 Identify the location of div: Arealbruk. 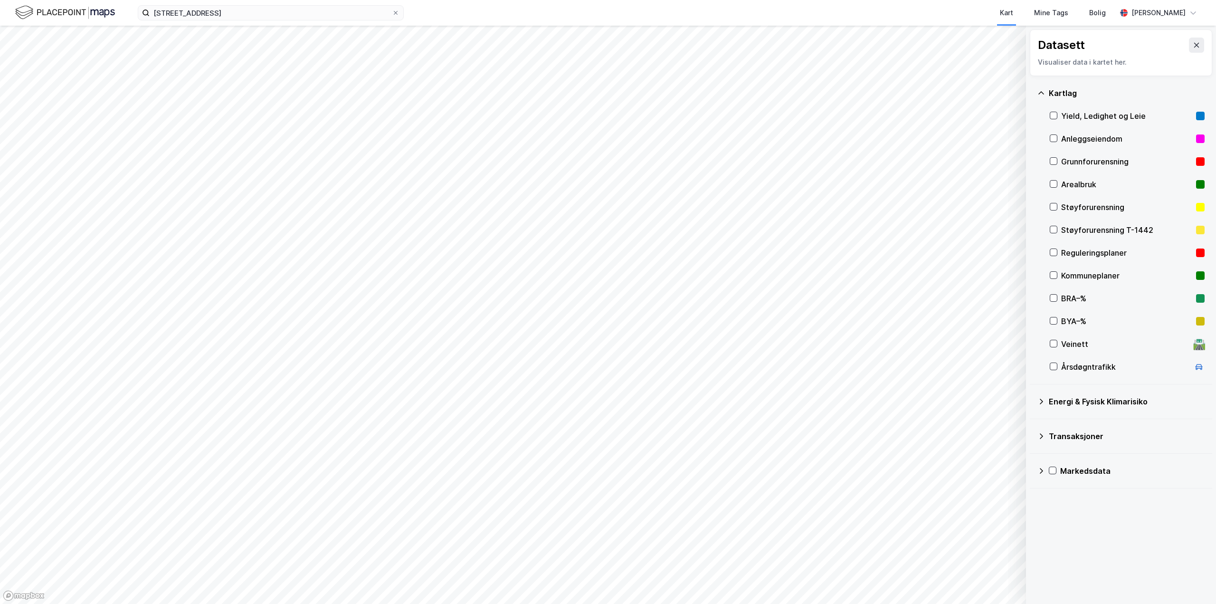
(1127, 184).